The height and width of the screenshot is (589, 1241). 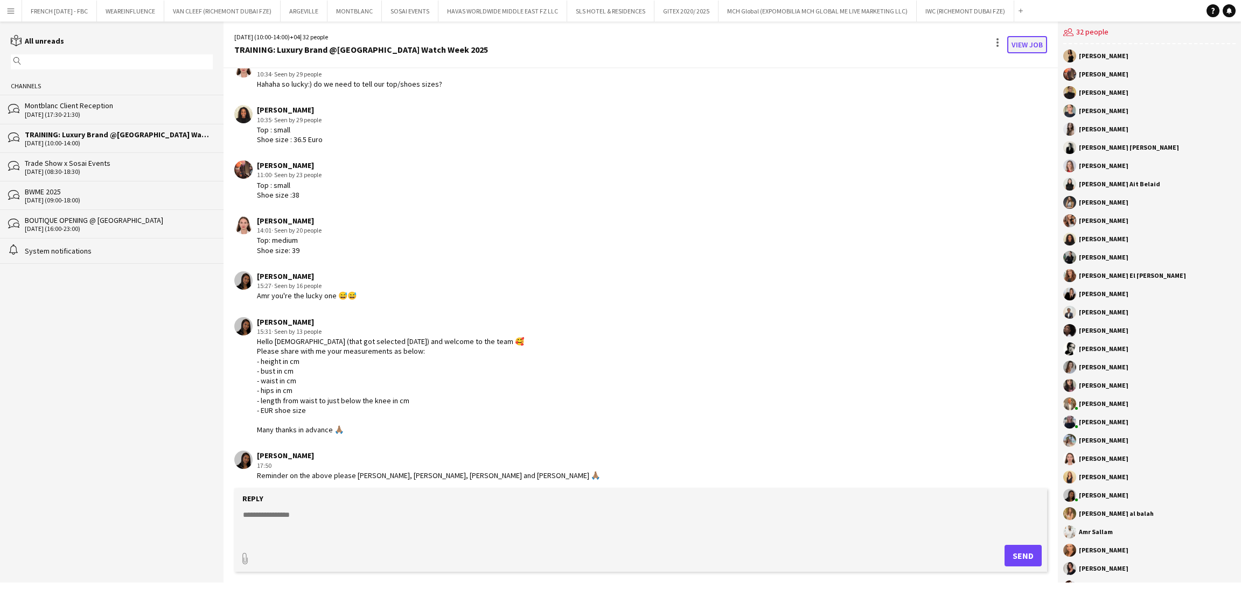 What do you see at coordinates (1023, 556) in the screenshot?
I see `button: Send` at bounding box center [1023, 556].